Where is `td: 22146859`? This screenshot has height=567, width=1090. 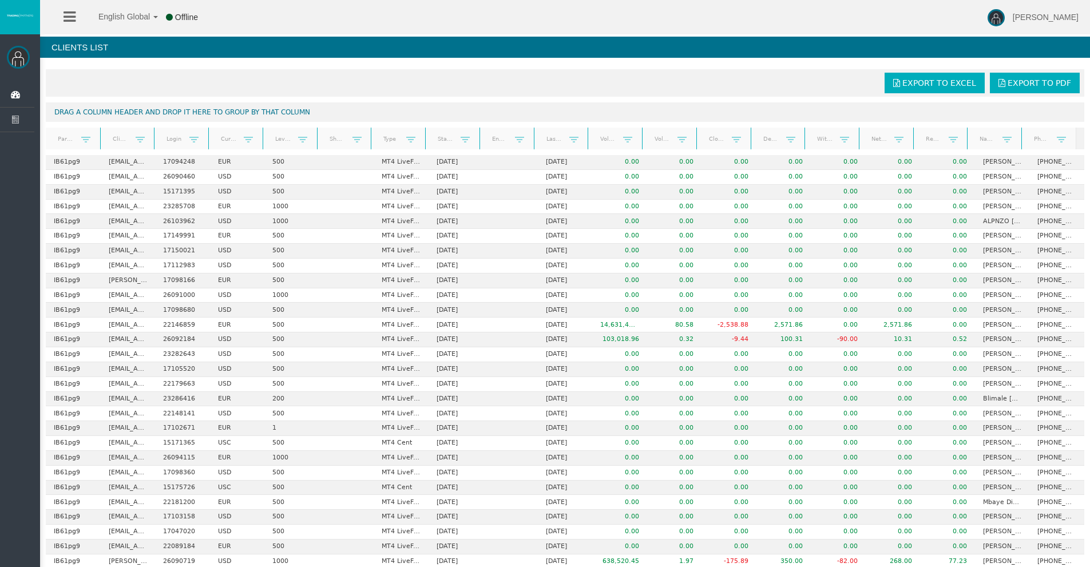
td: 22146859 is located at coordinates (182, 325).